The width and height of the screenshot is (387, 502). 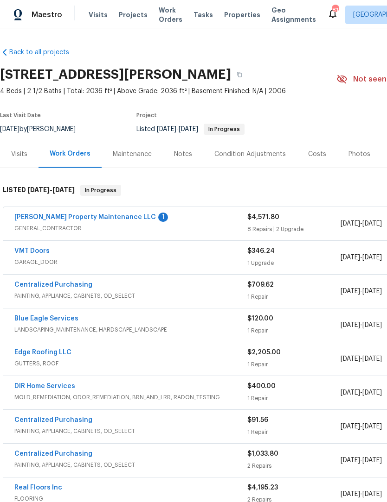 I want to click on div: 2 Repairs, so click(x=293, y=466).